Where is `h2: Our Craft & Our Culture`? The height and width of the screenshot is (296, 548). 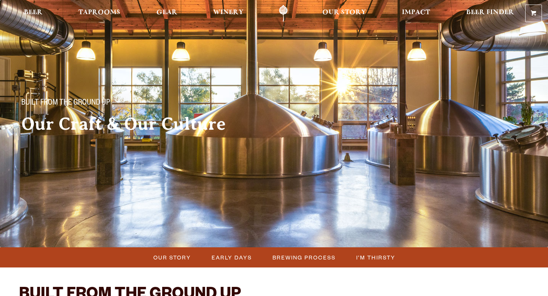 h2: Our Craft & Our Culture is located at coordinates (140, 124).